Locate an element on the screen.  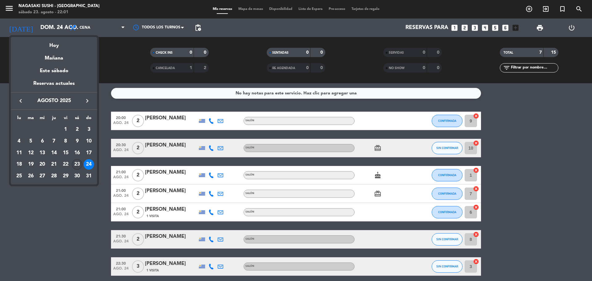
div: 26 is located at coordinates (31, 176).